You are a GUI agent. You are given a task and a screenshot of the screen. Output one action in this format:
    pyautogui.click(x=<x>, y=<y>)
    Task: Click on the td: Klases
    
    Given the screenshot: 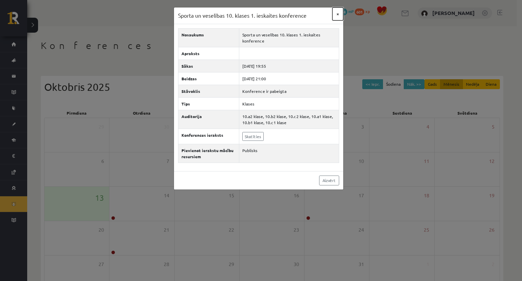 What is the action you would take?
    pyautogui.click(x=289, y=103)
    